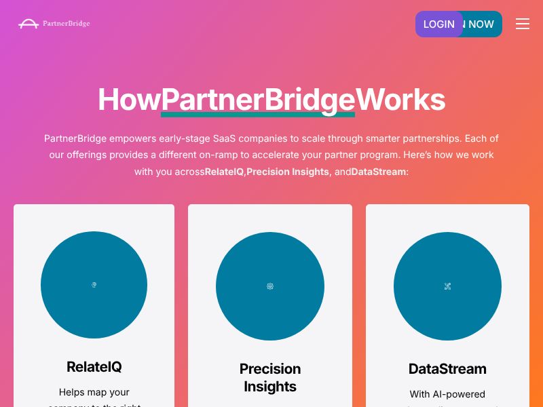 Image resolution: width=543 pixels, height=407 pixels. Describe the element at coordinates (439, 24) in the screenshot. I see `span: LOGIN` at that location.